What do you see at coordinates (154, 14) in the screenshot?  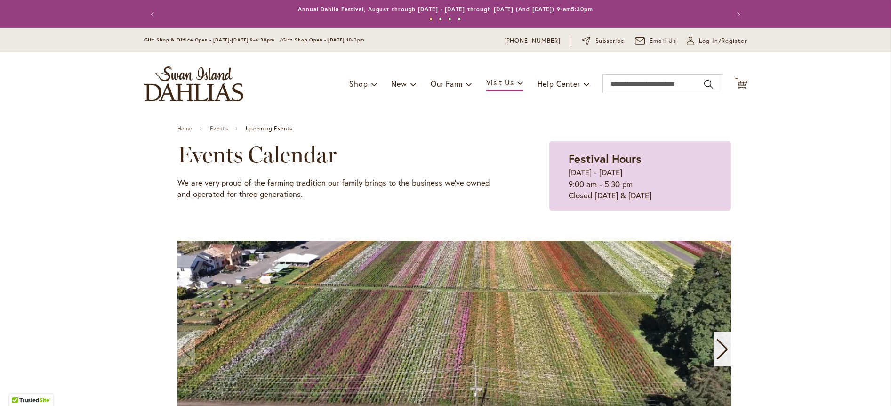 I see `button: Previous` at bounding box center [154, 14].